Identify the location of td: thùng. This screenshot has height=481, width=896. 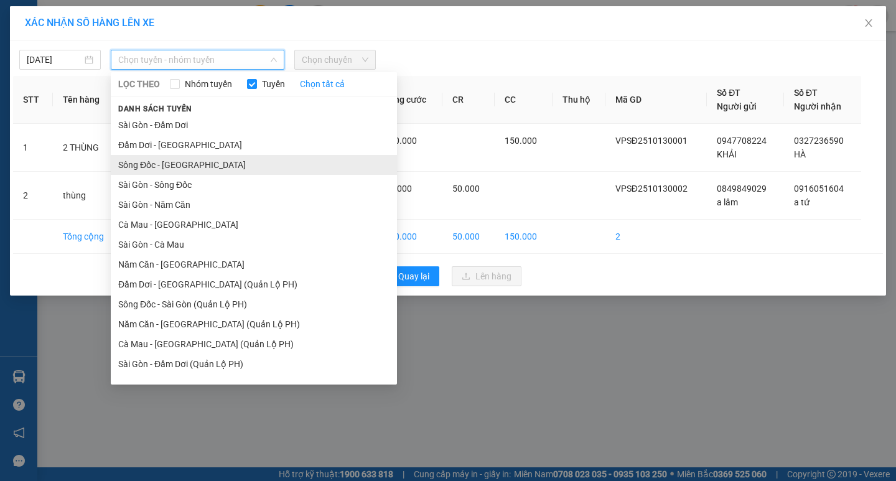
(86, 195).